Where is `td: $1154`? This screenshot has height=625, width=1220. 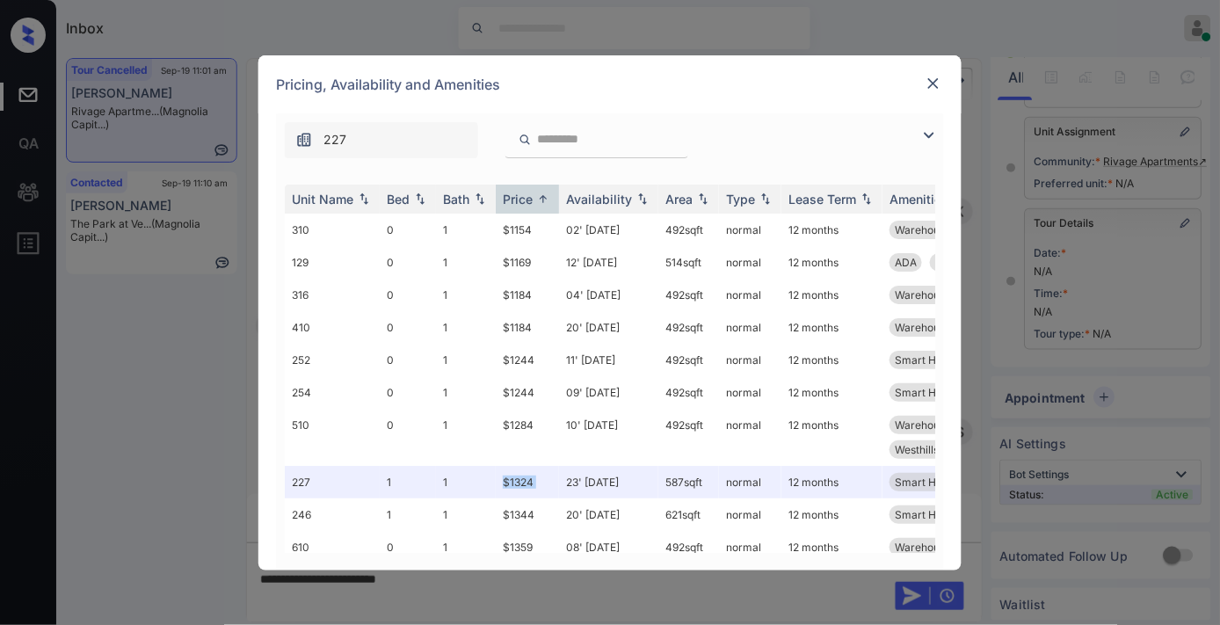
td: $1154 is located at coordinates (527, 229).